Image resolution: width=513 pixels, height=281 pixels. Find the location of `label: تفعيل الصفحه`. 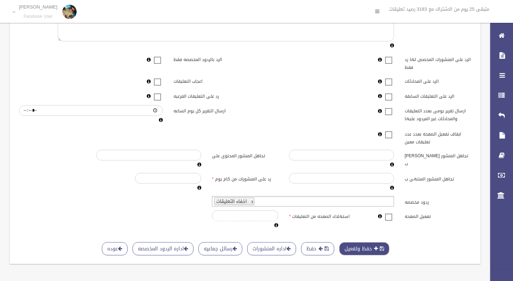

label: تفعيل الصفحه is located at coordinates (438, 215).